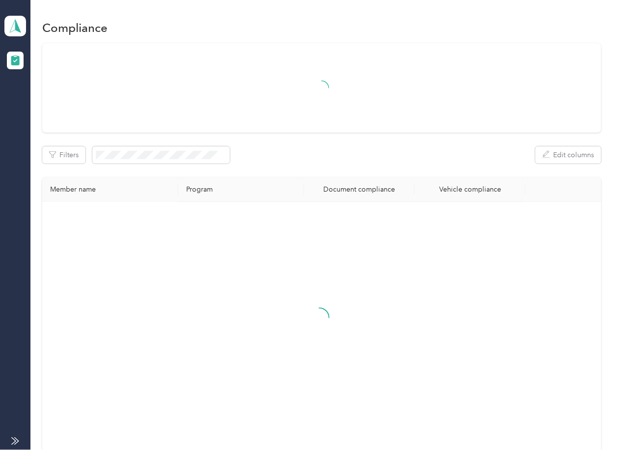 This screenshot has width=618, height=450. I want to click on th: Member name, so click(110, 190).